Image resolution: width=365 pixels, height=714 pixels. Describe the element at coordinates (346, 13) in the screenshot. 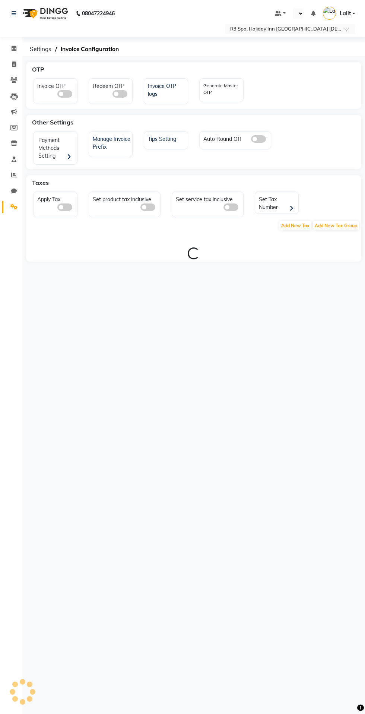

I see `span: Lalit` at that location.